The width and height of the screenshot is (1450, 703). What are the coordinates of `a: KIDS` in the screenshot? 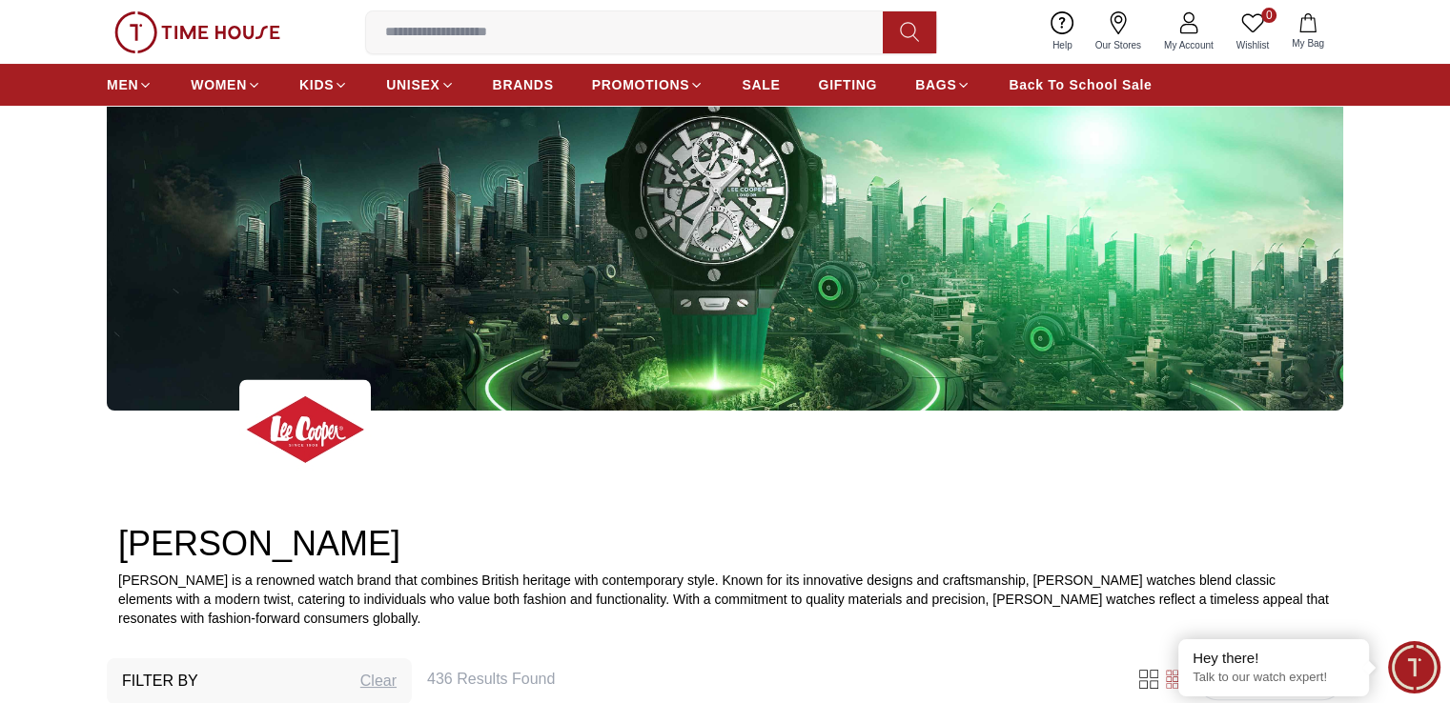 It's located at (323, 85).